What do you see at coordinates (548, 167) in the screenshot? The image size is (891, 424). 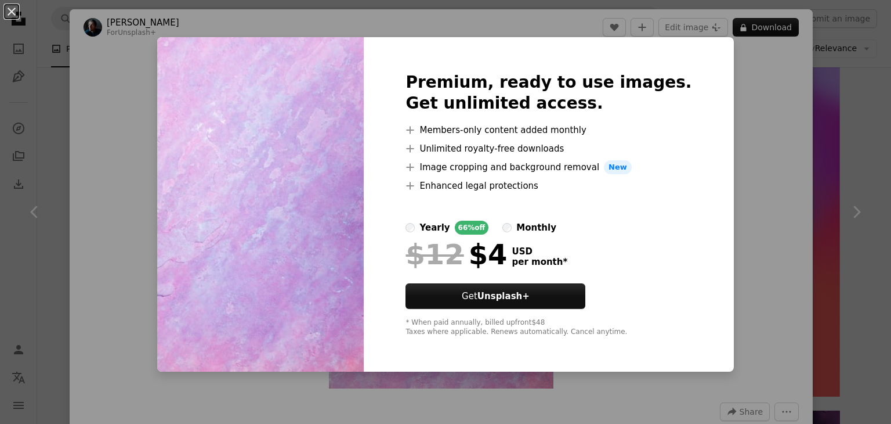 I see `li: Image cropping and background removal` at bounding box center [548, 167].